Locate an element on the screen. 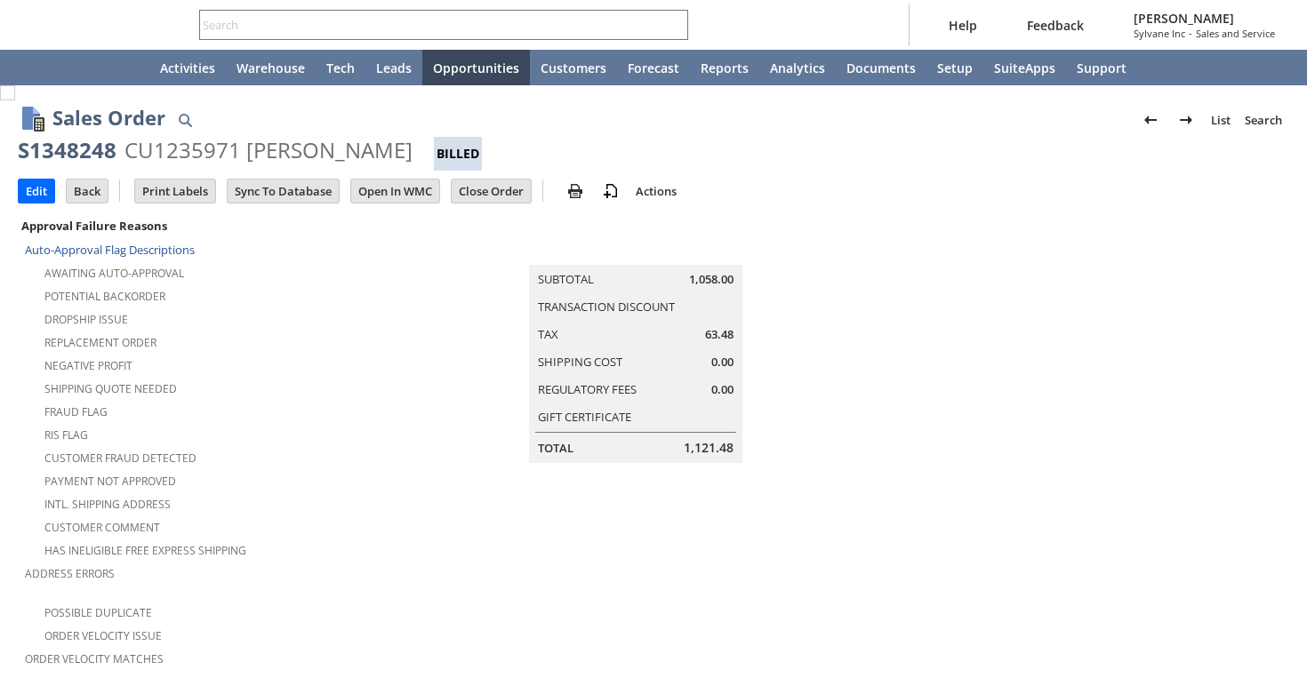 The image size is (1307, 678). a: Awaiting Auto-Approval is located at coordinates (114, 273).